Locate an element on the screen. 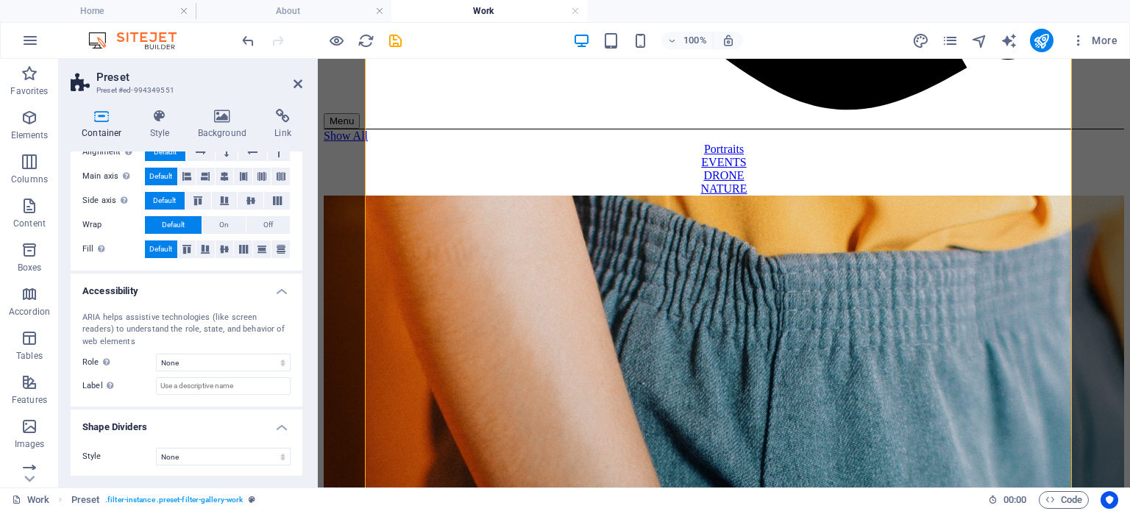 Image resolution: width=1130 pixels, height=511 pixels. i: Design (Ctrl+Alt+Y) is located at coordinates (920, 40).